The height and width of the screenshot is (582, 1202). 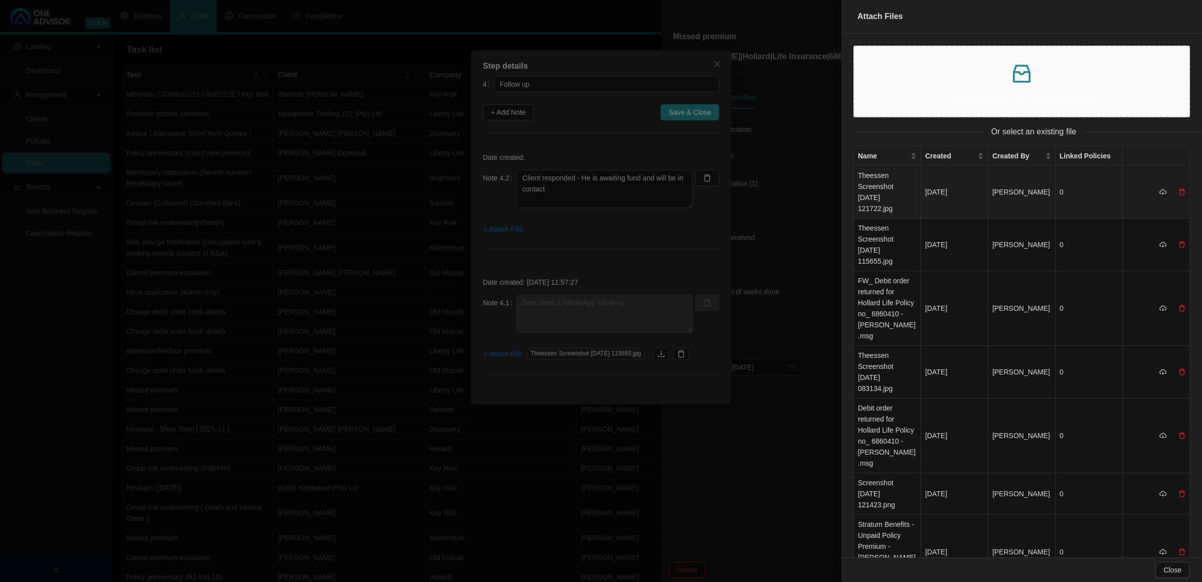 What do you see at coordinates (1173, 570) in the screenshot?
I see `button: Close` at bounding box center [1173, 570].